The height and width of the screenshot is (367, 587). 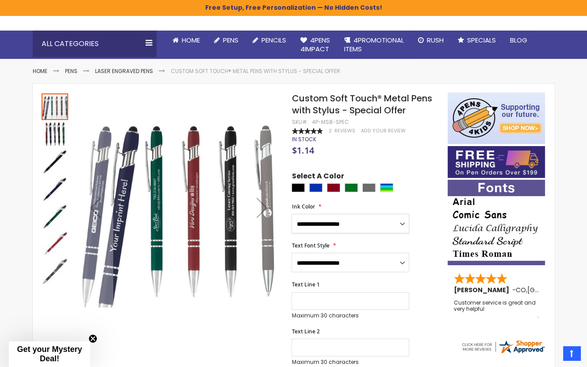 I want to click on span: $1.14, so click(x=302, y=150).